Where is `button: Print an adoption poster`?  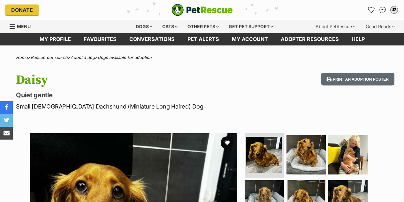 button: Print an adoption poster is located at coordinates (358, 79).